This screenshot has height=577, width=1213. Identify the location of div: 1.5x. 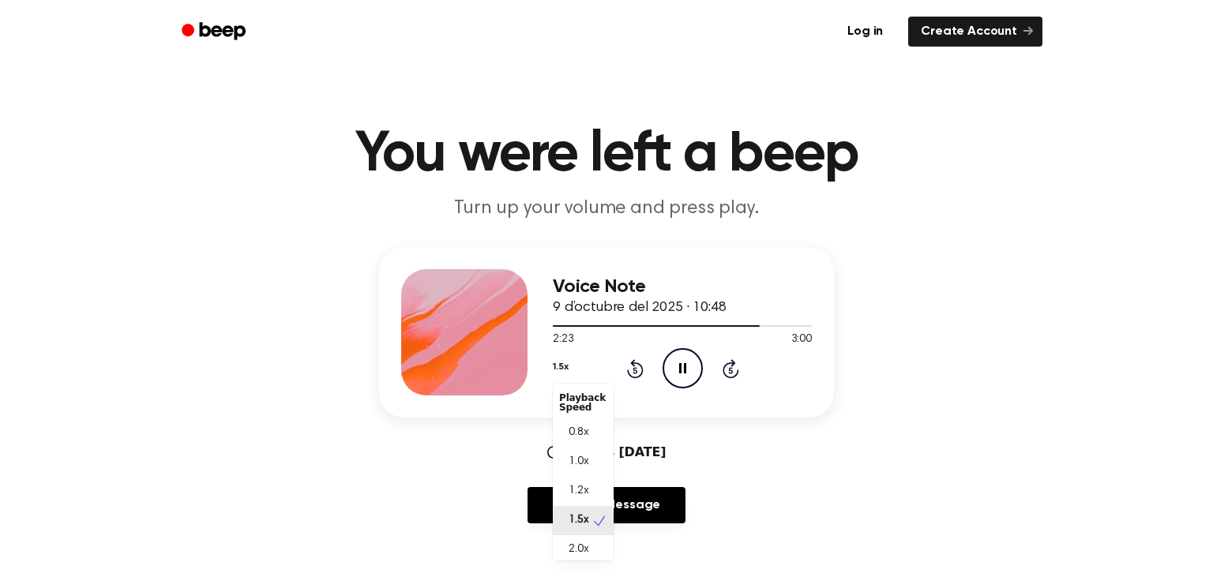
(583, 472).